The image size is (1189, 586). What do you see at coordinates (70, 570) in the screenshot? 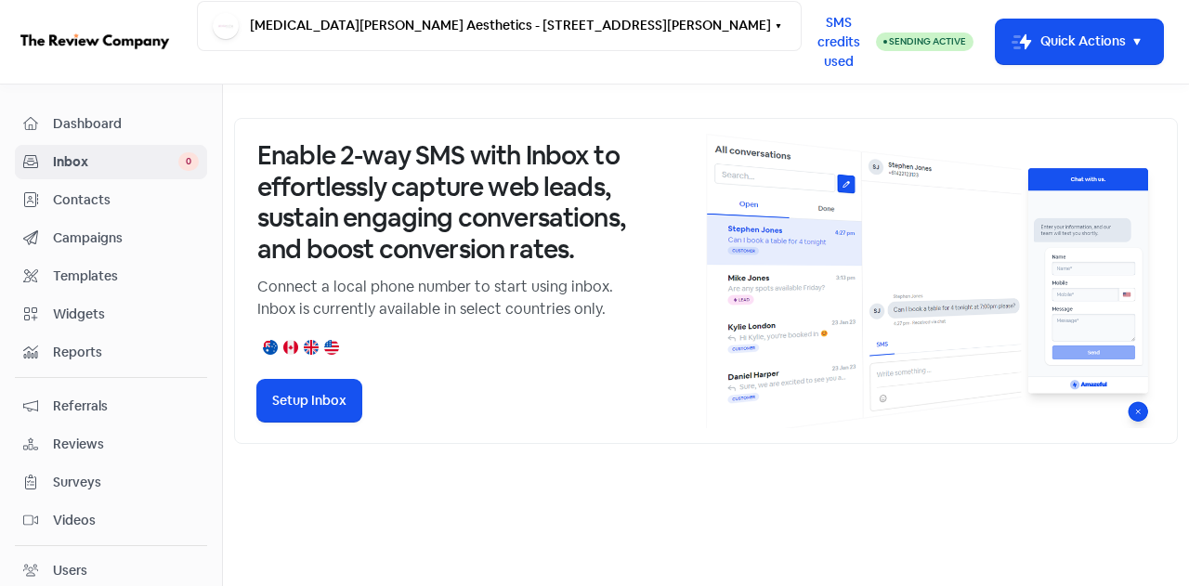
I see `div: Users` at bounding box center [70, 570].